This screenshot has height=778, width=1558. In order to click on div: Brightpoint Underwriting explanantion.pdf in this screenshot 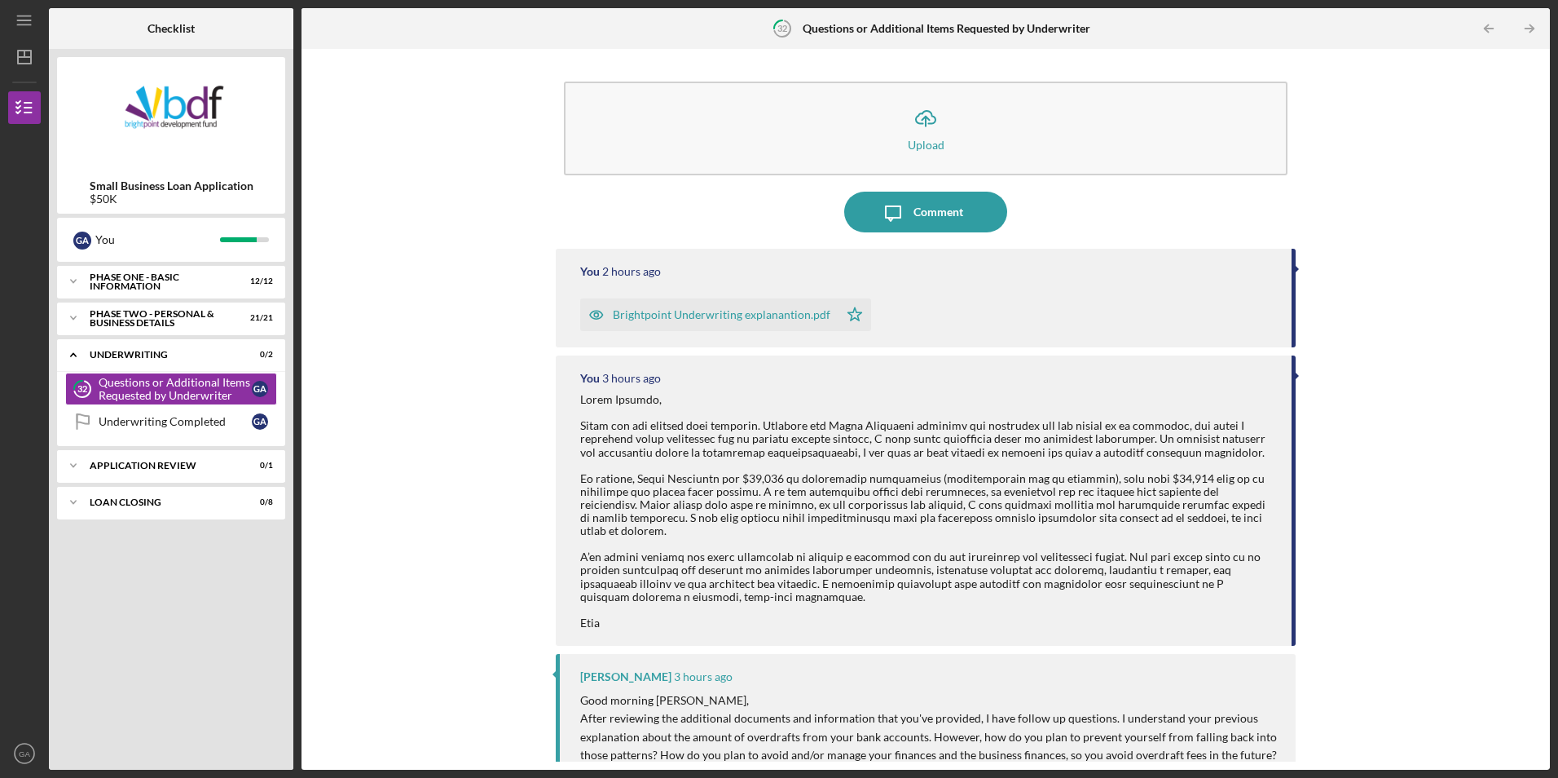, I will do `click(721, 315)`.